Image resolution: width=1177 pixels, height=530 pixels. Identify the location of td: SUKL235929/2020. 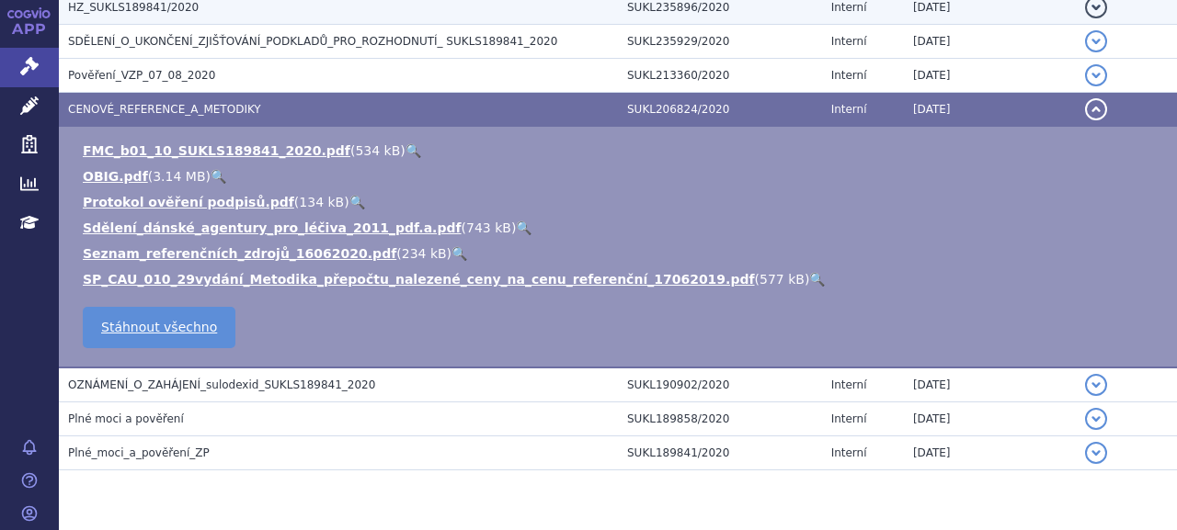
(720, 41).